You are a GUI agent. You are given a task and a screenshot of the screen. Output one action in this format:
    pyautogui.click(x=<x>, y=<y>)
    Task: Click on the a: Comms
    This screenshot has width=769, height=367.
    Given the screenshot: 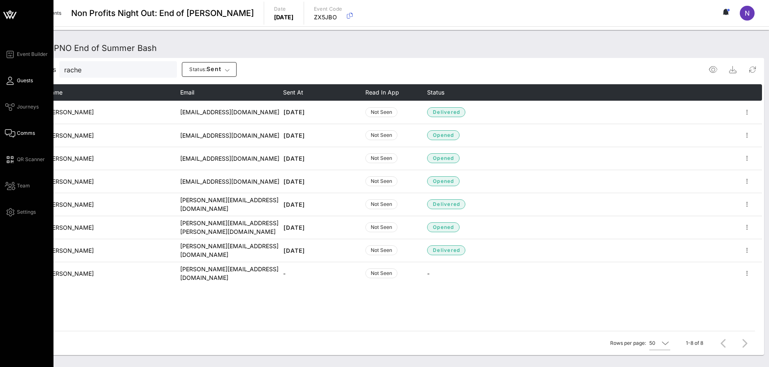 What is the action you would take?
    pyautogui.click(x=20, y=133)
    